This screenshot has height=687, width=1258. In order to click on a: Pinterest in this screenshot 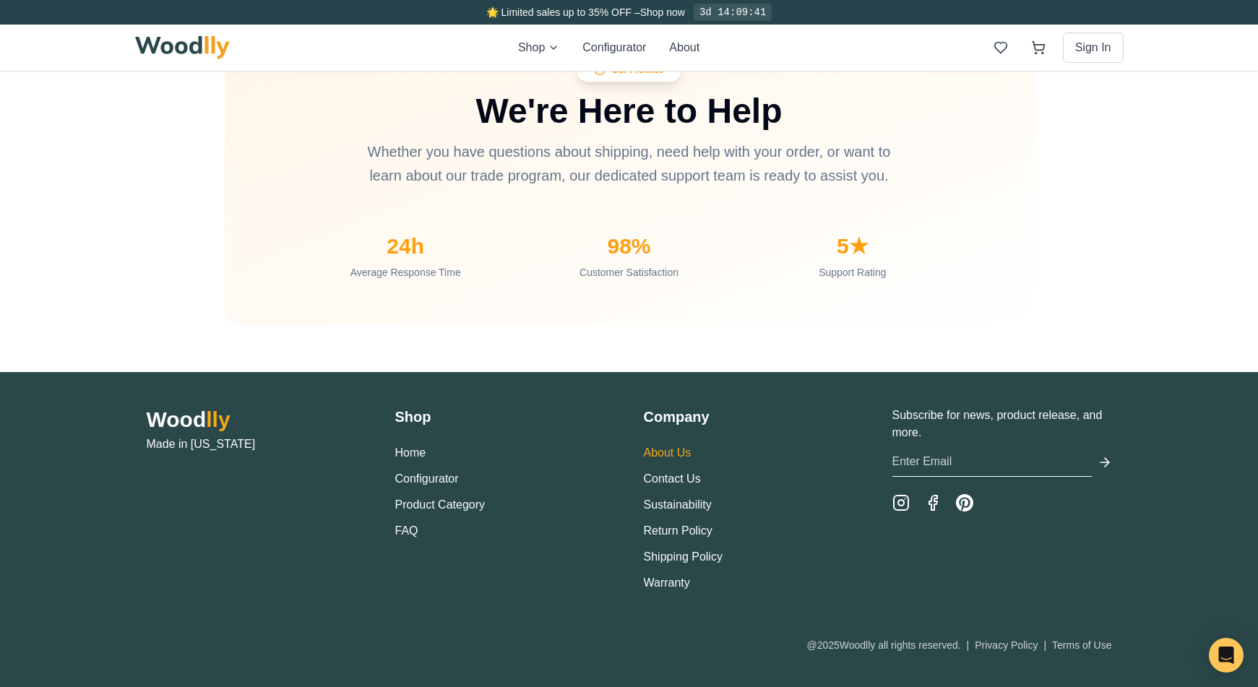, I will do `click(964, 503)`.